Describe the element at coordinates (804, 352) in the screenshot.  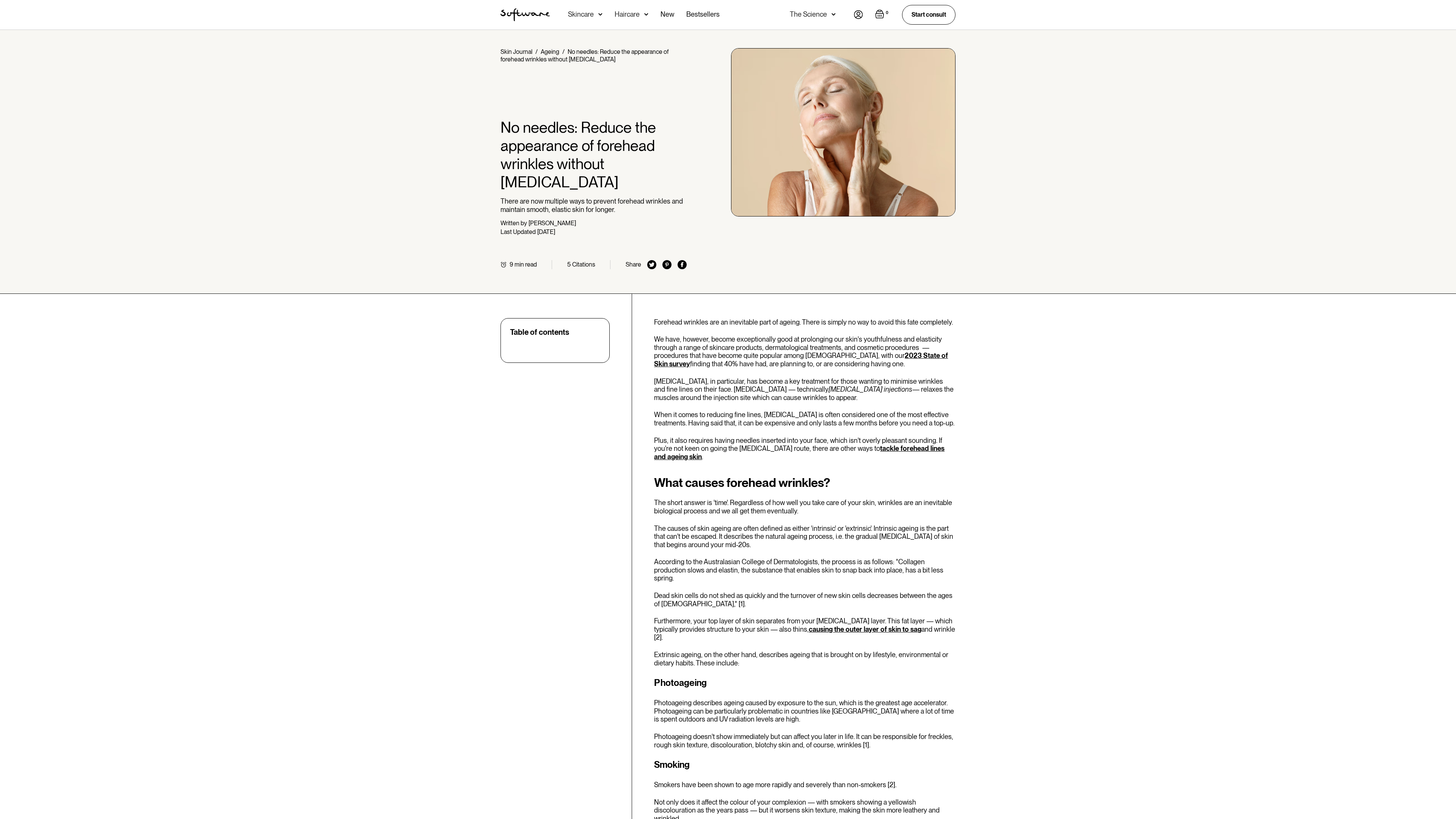
I see `p: We have, however, become exceptionally good at prolonging our skin's youthfulness and elasticity ...` at that location.